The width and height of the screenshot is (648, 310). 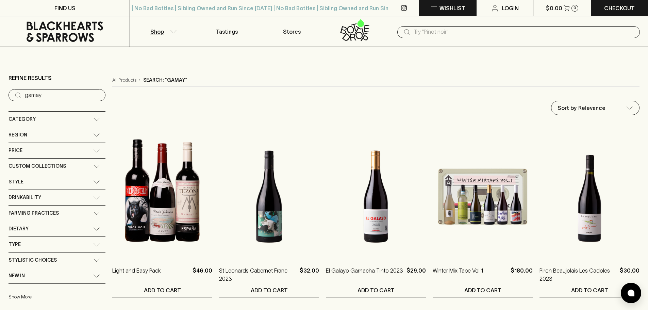 What do you see at coordinates (579, 275) in the screenshot?
I see `a: Piron Beaujolais Les Cadoles 2023` at bounding box center [579, 275].